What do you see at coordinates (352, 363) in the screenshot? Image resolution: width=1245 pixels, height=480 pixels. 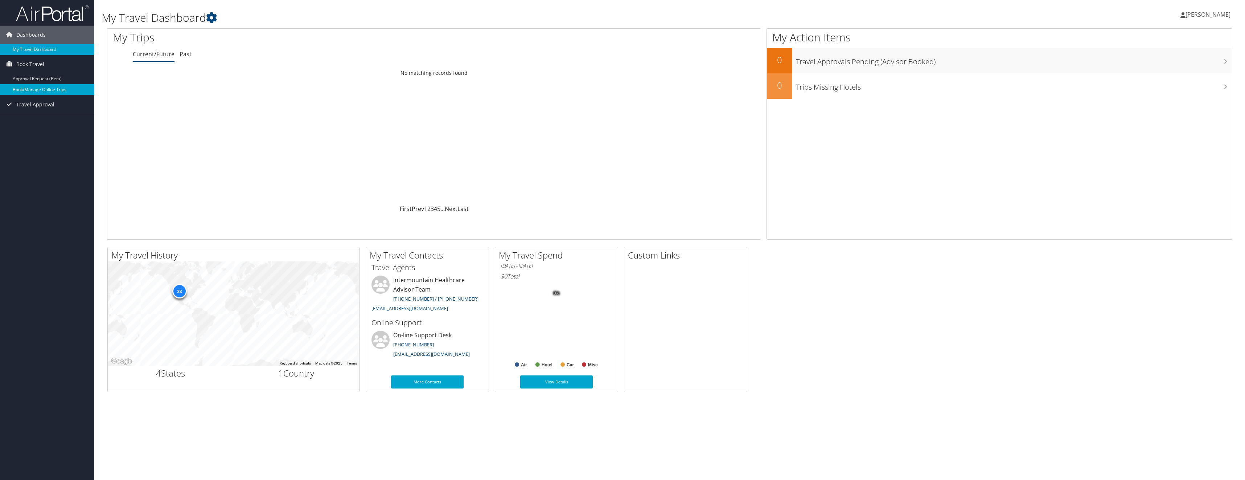 I see `a: Terms (opens in new tab)` at bounding box center [352, 363].